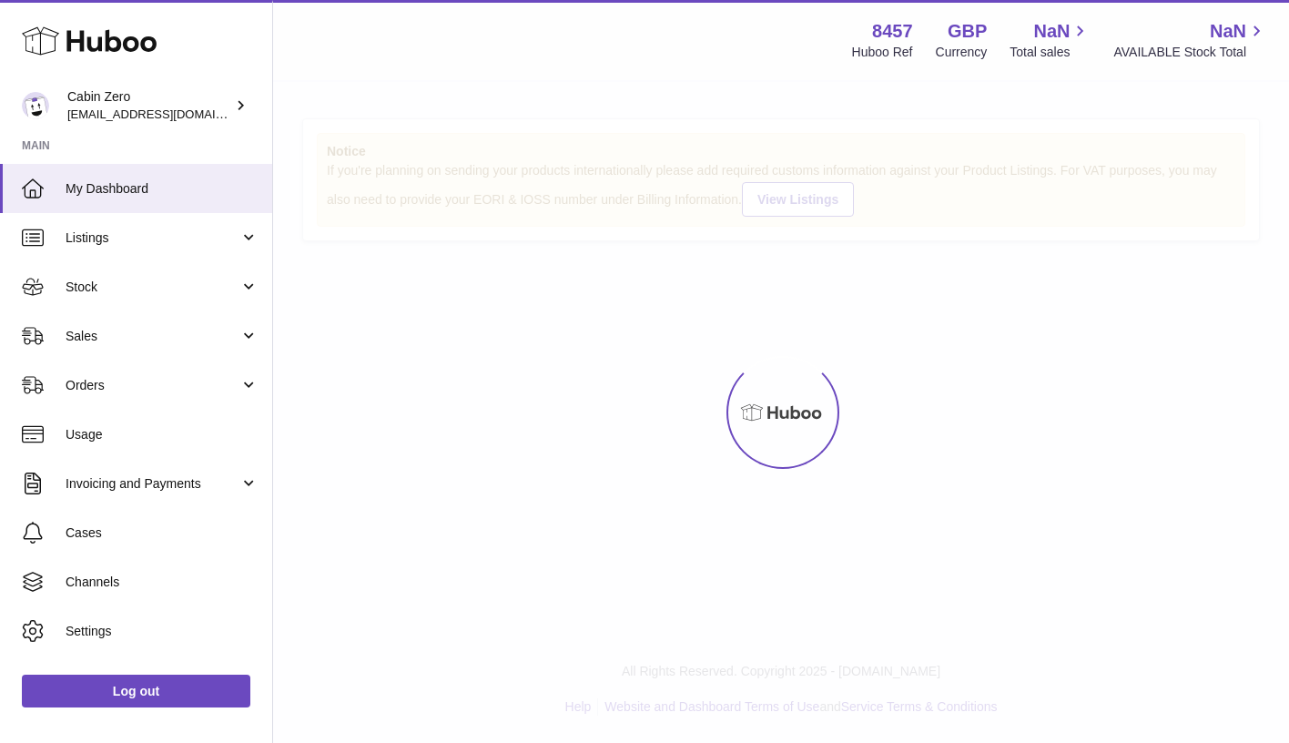 The height and width of the screenshot is (743, 1289). Describe the element at coordinates (152, 287) in the screenshot. I see `span: Stock` at that location.